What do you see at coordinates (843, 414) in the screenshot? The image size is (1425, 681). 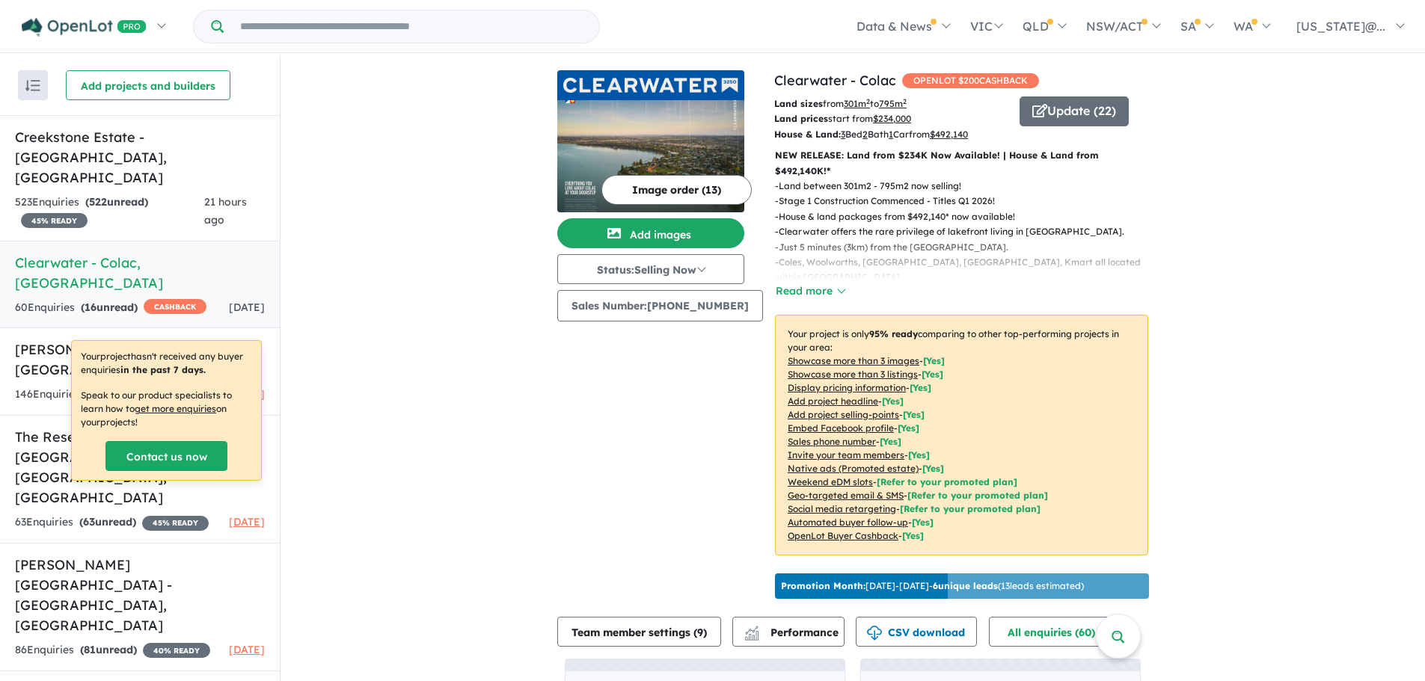 I see `u: Add project selling-points` at bounding box center [843, 414].